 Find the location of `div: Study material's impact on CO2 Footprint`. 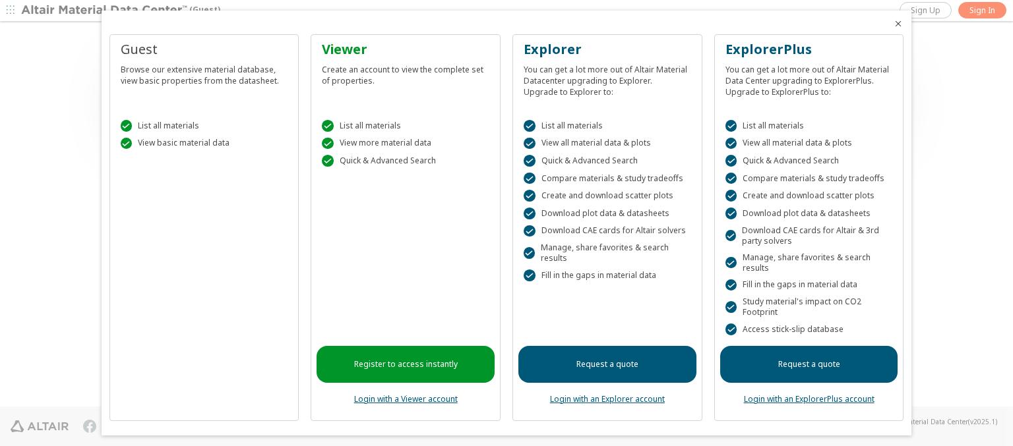

div: Study material's impact on CO2 Footprint is located at coordinates (809, 307).